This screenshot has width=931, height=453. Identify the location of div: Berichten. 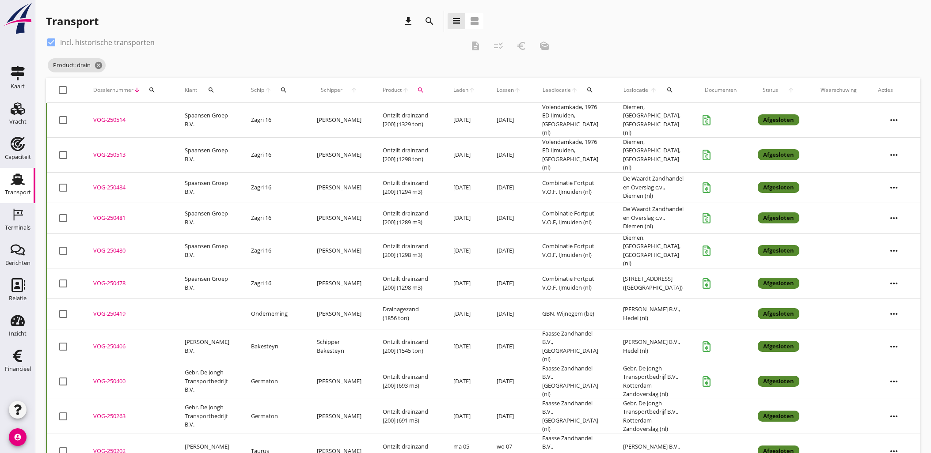
(18, 263).